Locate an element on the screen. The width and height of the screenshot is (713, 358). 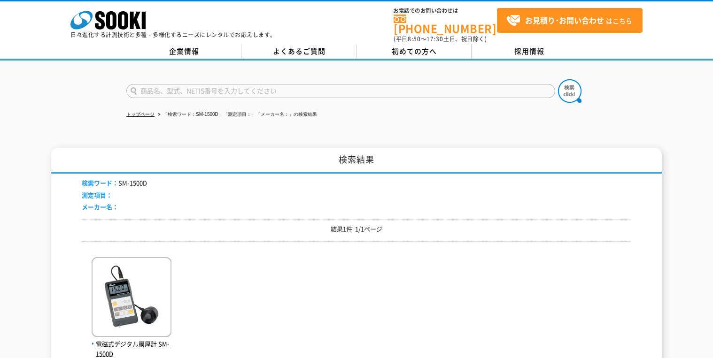
span: 検索ワード： is located at coordinates (100, 183).